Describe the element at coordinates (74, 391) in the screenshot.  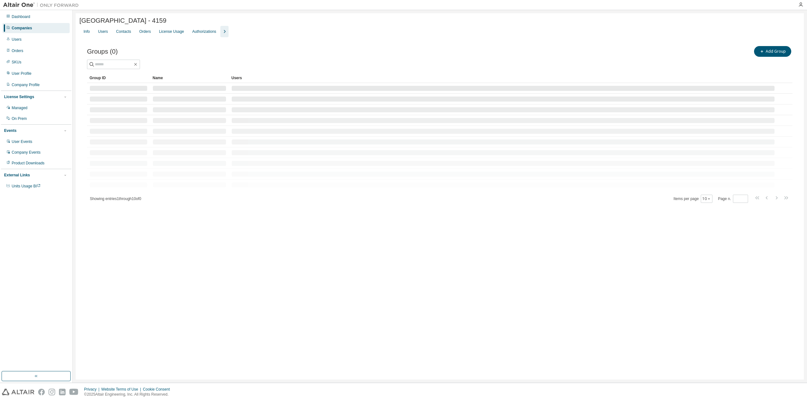
I see `img: youtube.svg` at that location.